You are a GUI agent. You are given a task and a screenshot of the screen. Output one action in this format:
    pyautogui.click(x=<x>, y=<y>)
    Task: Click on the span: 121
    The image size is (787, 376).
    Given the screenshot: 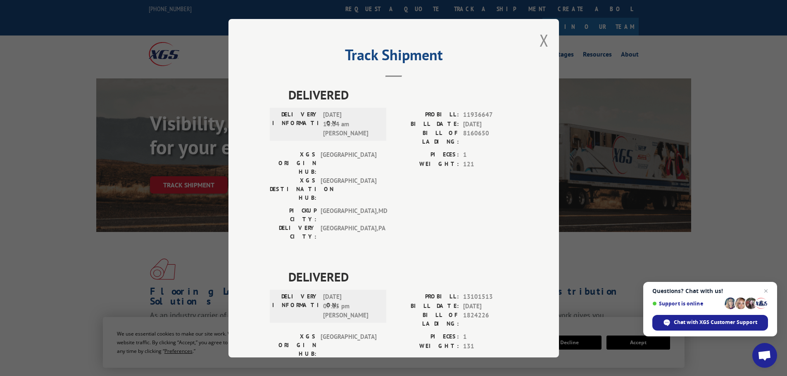 What is the action you would take?
    pyautogui.click(x=490, y=164)
    